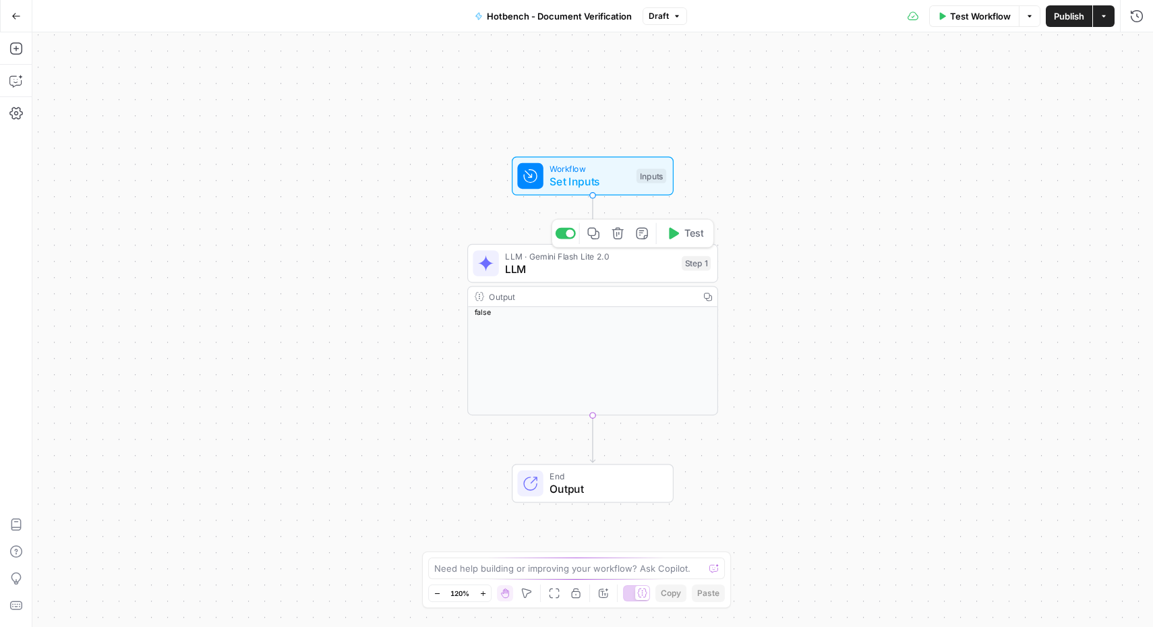 This screenshot has width=1153, height=627. What do you see at coordinates (694, 233) in the screenshot?
I see `span: Test` at bounding box center [694, 233].